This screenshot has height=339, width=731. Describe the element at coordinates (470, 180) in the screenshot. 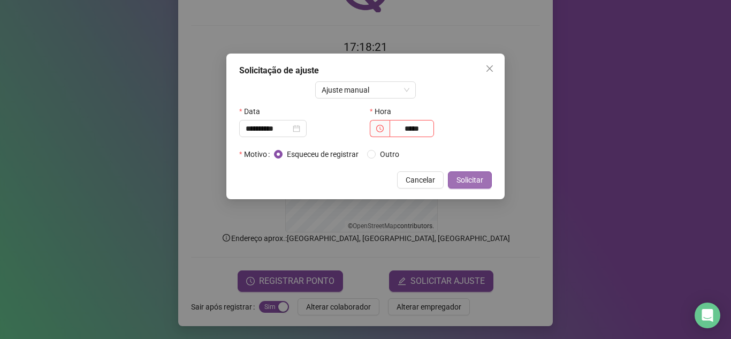

I see `span: Solicitar` at that location.